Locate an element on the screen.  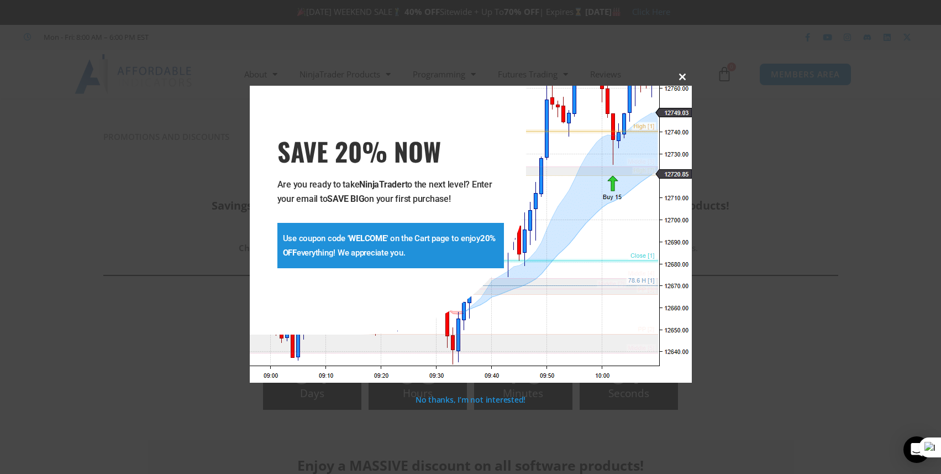
p: Use coupon code ' ' on the Cart page to enjoy everything! We appreciate you. is located at coordinates (391, 245).